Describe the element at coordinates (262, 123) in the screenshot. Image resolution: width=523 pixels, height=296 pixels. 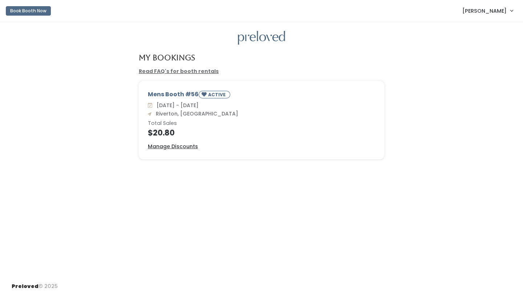
I see `h6: Total Sales` at that location.